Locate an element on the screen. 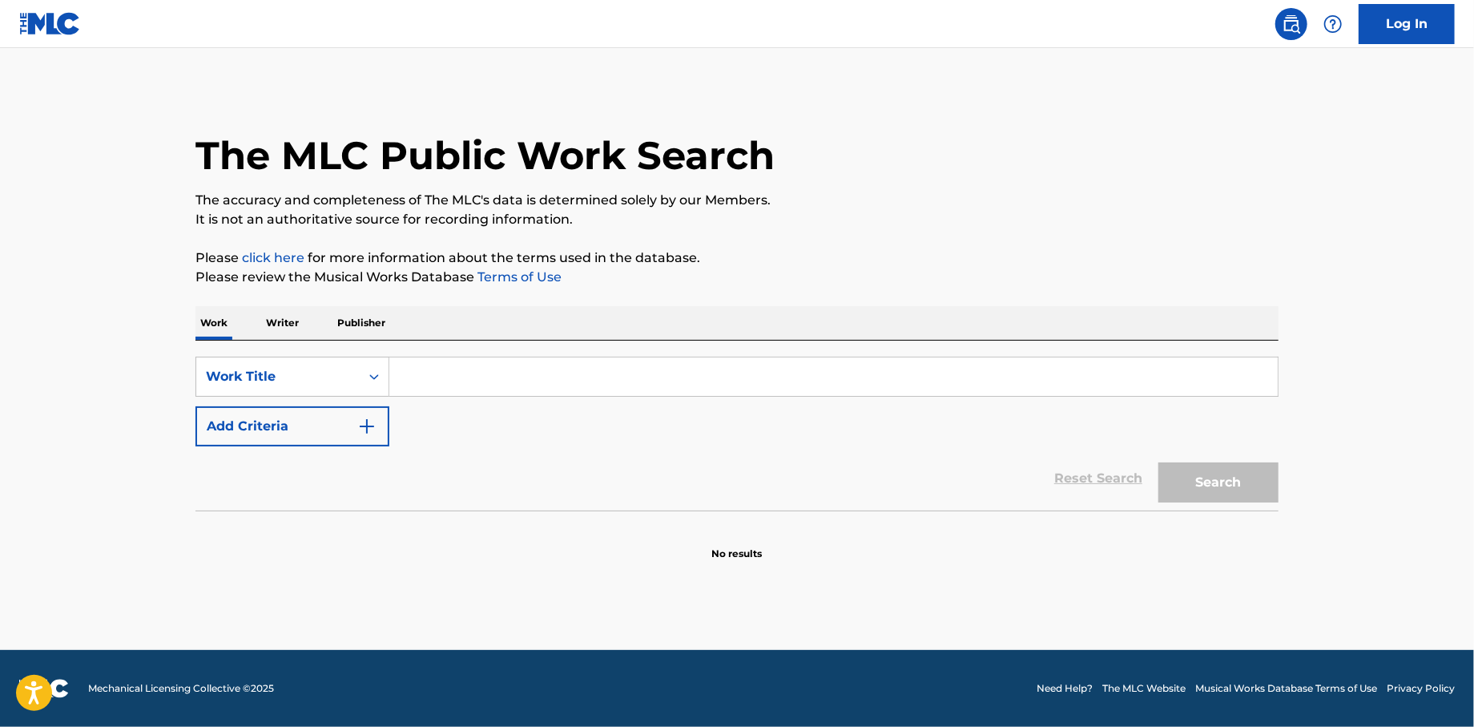 The image size is (1474, 727). span: Mechanical Licensing Collective © 2025 is located at coordinates (181, 688).